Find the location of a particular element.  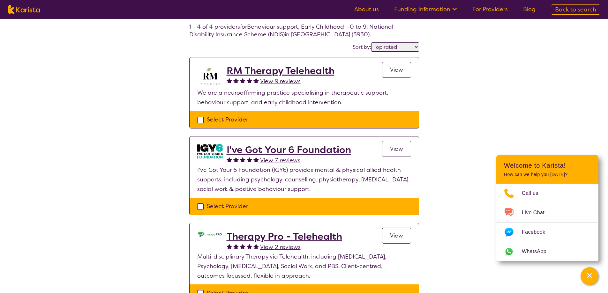

span: WhatsApp is located at coordinates (538, 252).